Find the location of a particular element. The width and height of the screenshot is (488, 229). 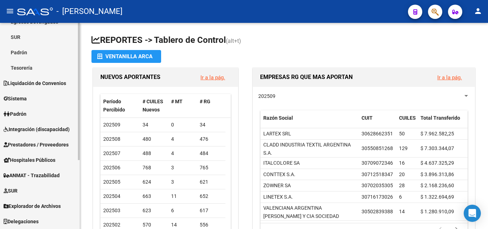

span: 202508 is located at coordinates (112, 139).